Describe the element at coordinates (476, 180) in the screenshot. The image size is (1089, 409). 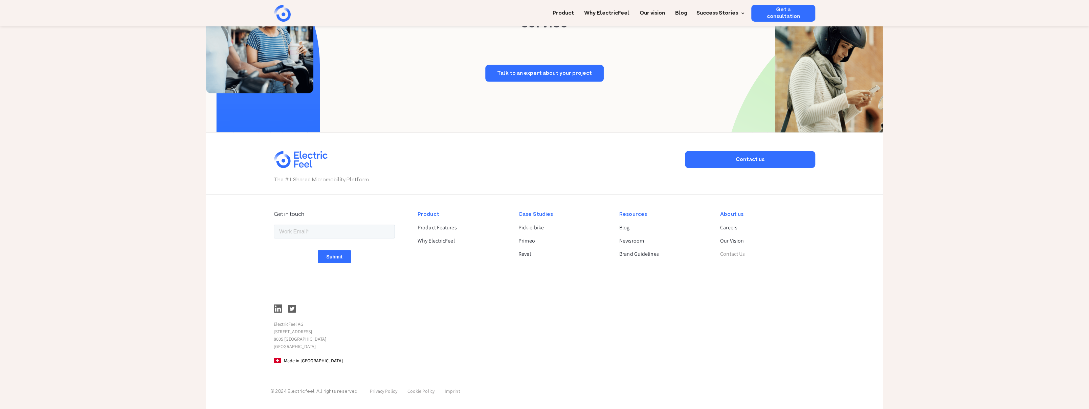
I see `p: The #1 Shared Micromobility Platform` at that location.